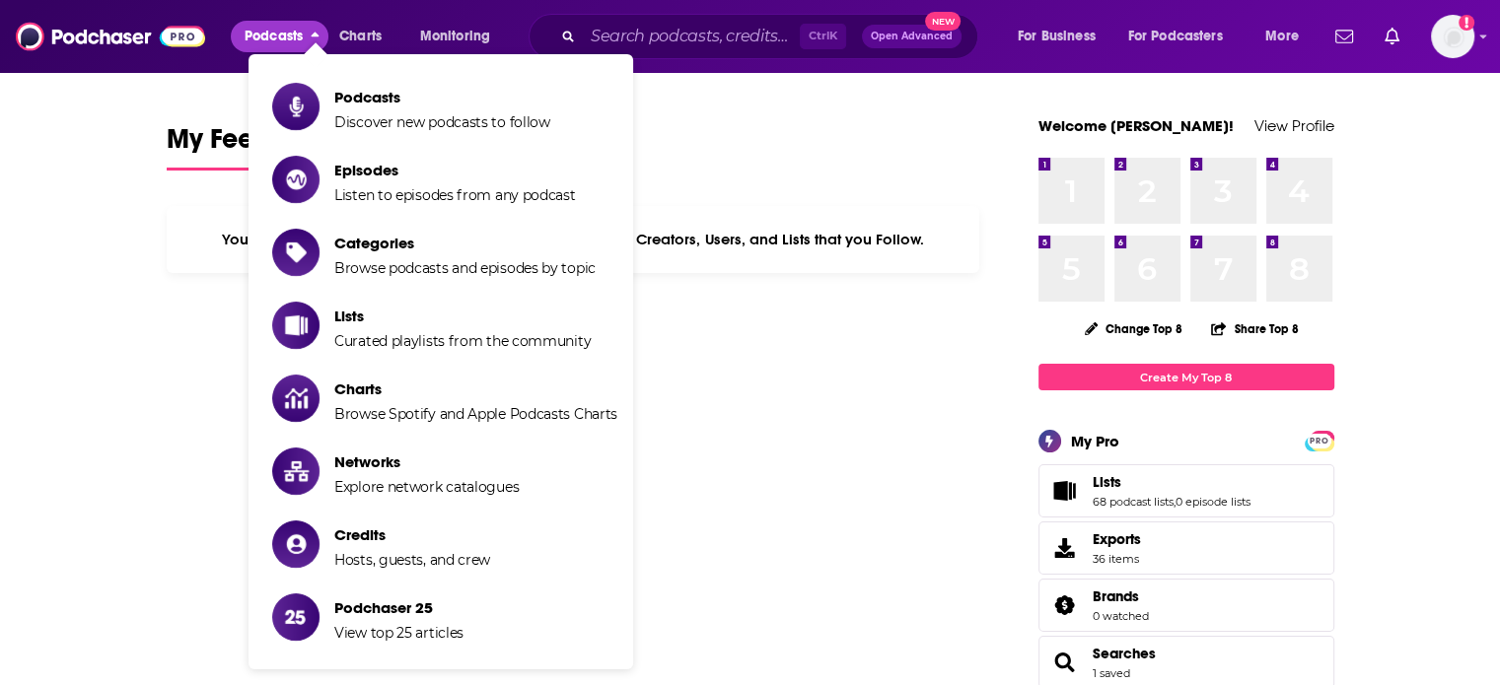 This screenshot has width=1500, height=685. What do you see at coordinates (1176, 36) in the screenshot?
I see `span: For Podcasters` at bounding box center [1176, 36].